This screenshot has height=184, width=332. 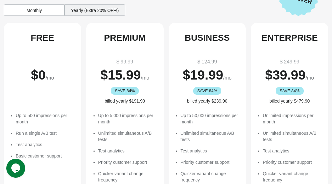 What do you see at coordinates (38, 75) in the screenshot?
I see `span: $ 0` at bounding box center [38, 75].